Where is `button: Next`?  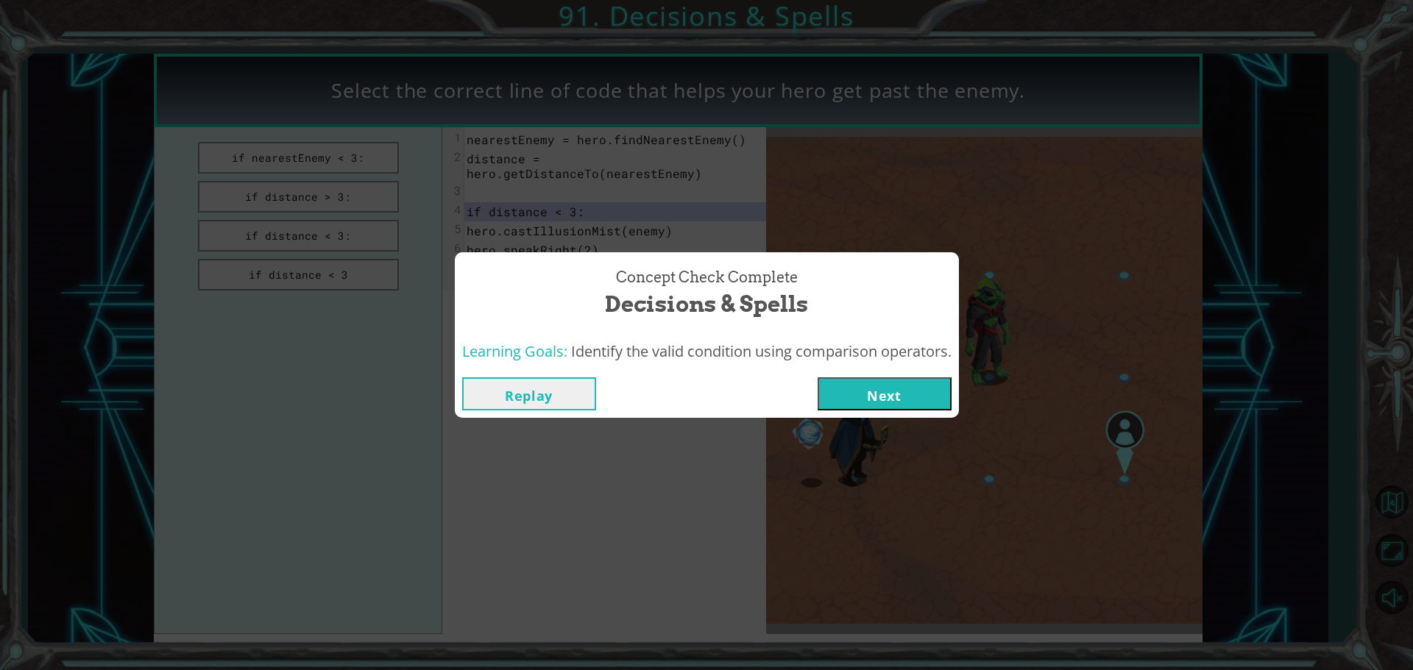 button: Next is located at coordinates (885, 394).